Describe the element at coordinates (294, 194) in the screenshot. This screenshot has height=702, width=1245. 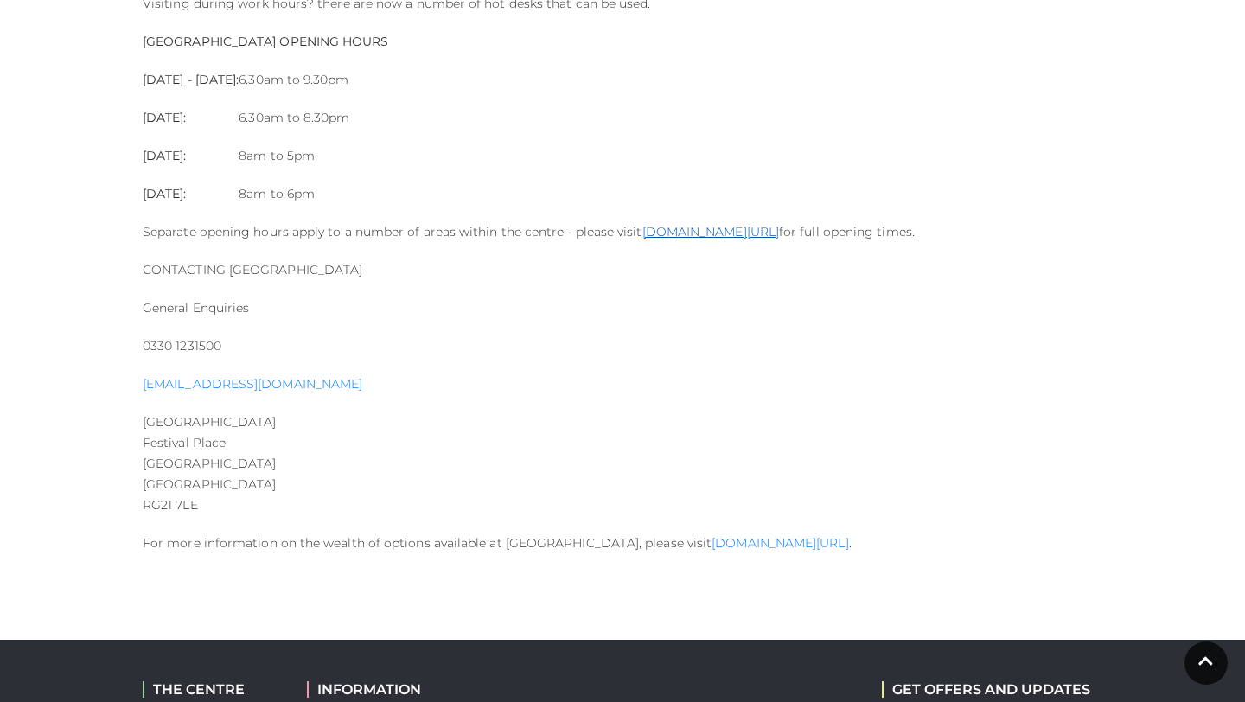
I see `p: 8am to 6pm` at that location.